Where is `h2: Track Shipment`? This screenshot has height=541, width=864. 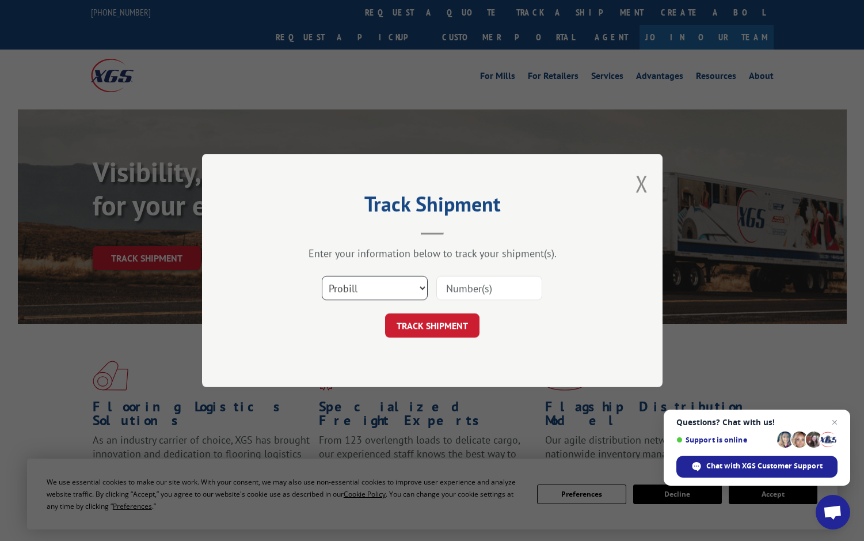 h2: Track Shipment is located at coordinates (432, 207).